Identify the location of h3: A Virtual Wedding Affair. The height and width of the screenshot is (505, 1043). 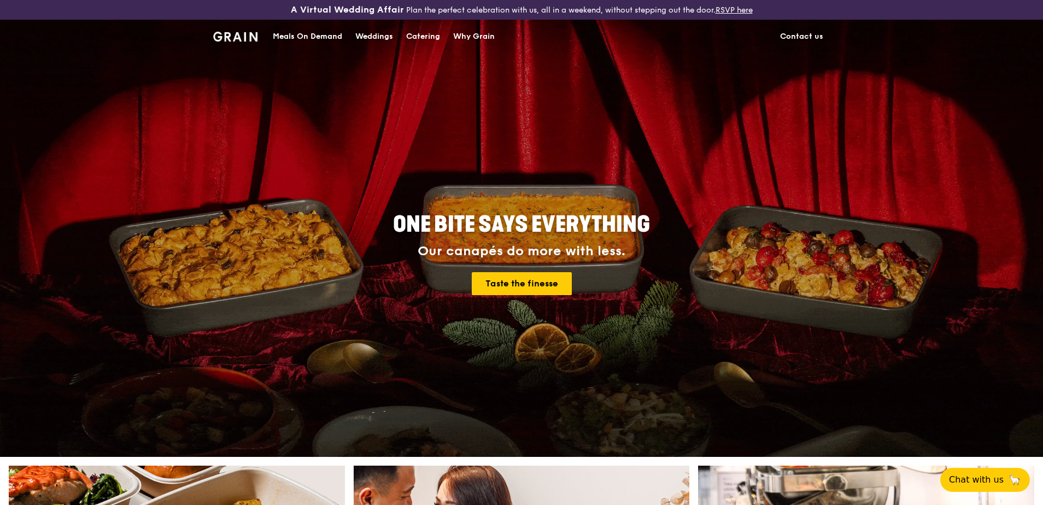
(347, 10).